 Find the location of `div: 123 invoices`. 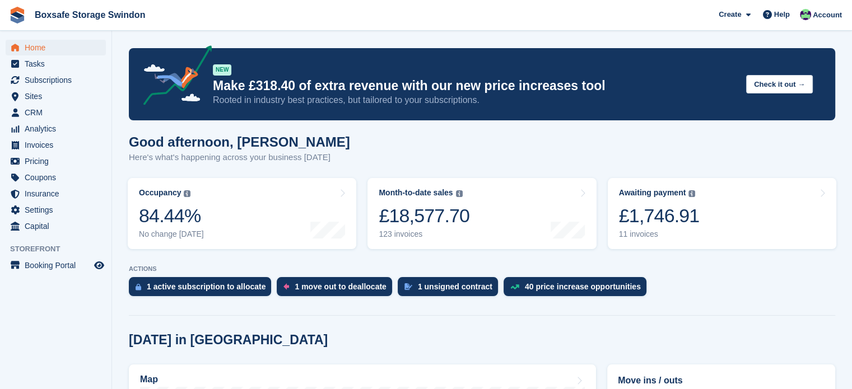

div: 123 invoices is located at coordinates (424, 234).